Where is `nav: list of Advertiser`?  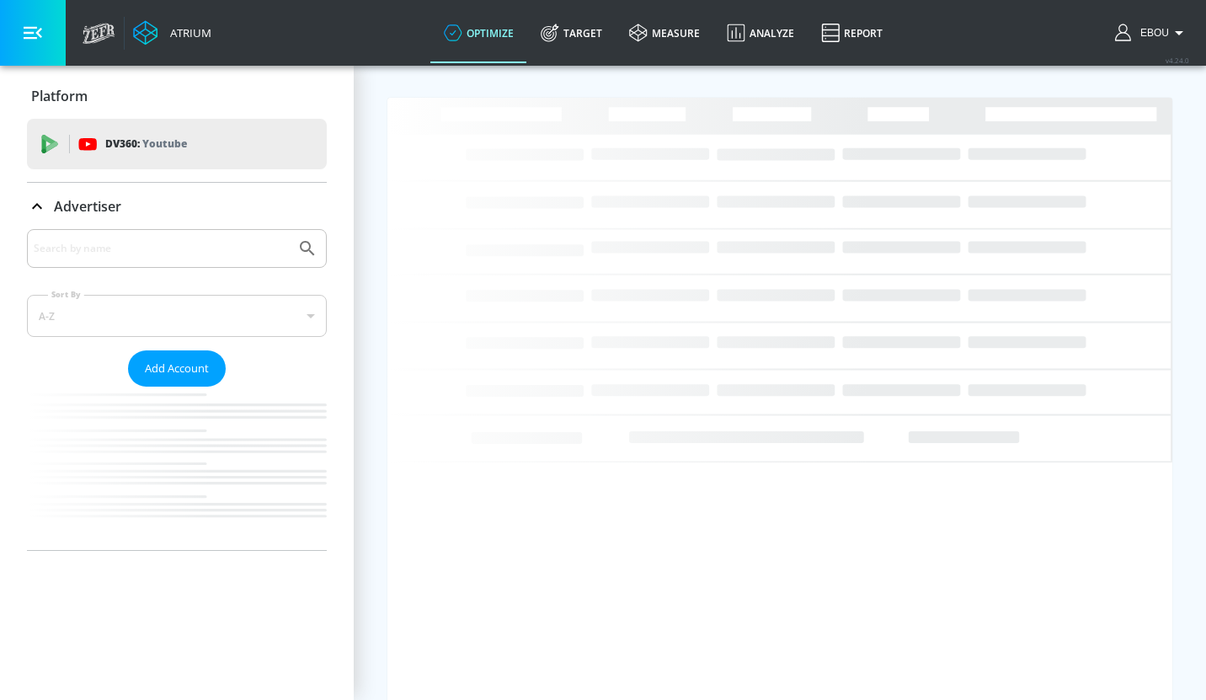
nav: list of Advertiser is located at coordinates (177, 468).